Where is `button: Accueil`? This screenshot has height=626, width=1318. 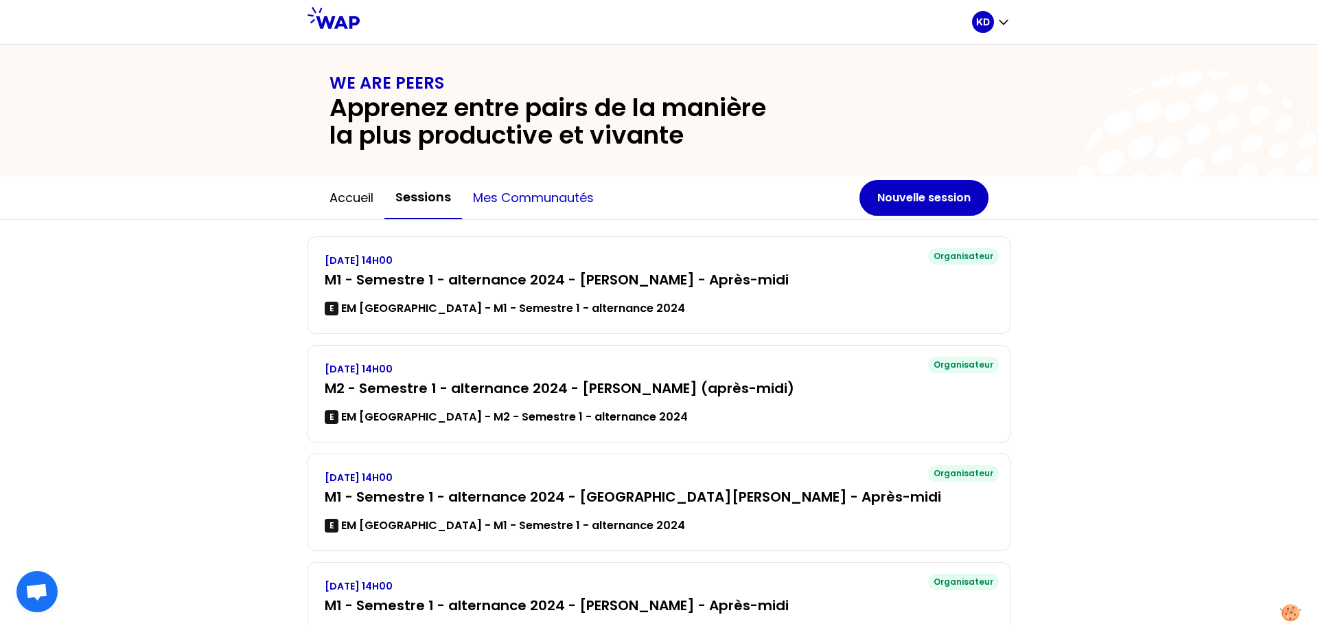
button: Accueil is located at coordinates (352, 198).